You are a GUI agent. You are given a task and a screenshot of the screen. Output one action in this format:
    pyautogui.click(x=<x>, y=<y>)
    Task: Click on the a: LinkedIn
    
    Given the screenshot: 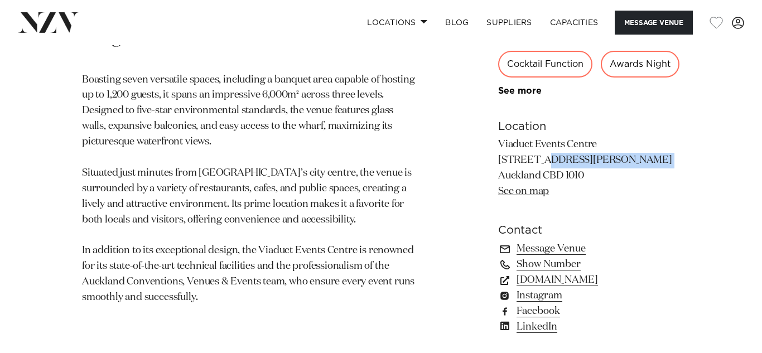 What is the action you would take?
    pyautogui.click(x=589, y=327)
    